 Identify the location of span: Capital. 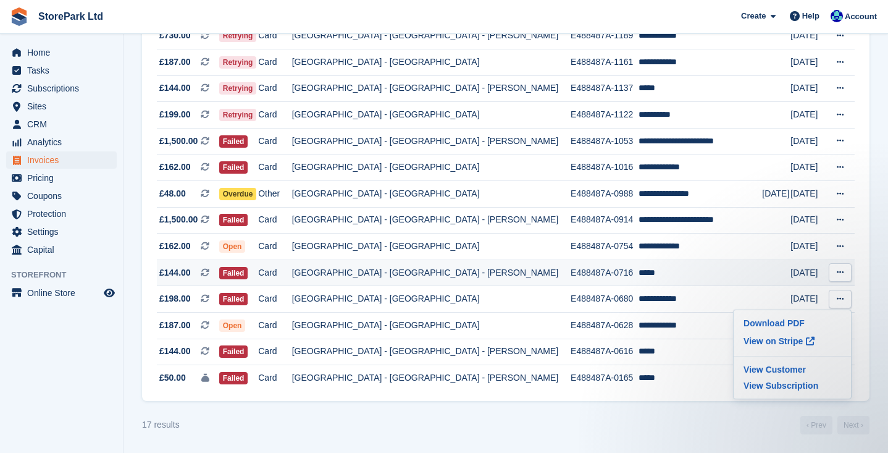
(64, 249).